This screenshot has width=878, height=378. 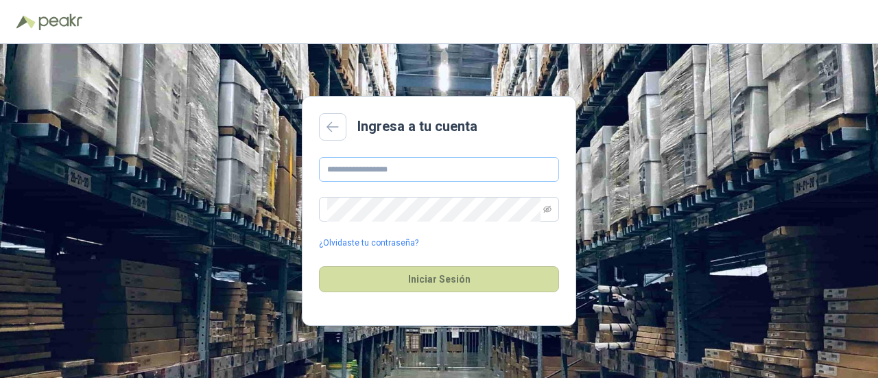 I want to click on h2: Ingresa a tu cuenta, so click(x=417, y=126).